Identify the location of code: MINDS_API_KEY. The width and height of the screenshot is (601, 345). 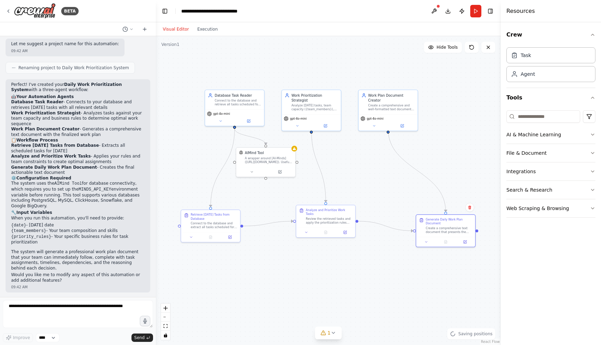
(95, 190).